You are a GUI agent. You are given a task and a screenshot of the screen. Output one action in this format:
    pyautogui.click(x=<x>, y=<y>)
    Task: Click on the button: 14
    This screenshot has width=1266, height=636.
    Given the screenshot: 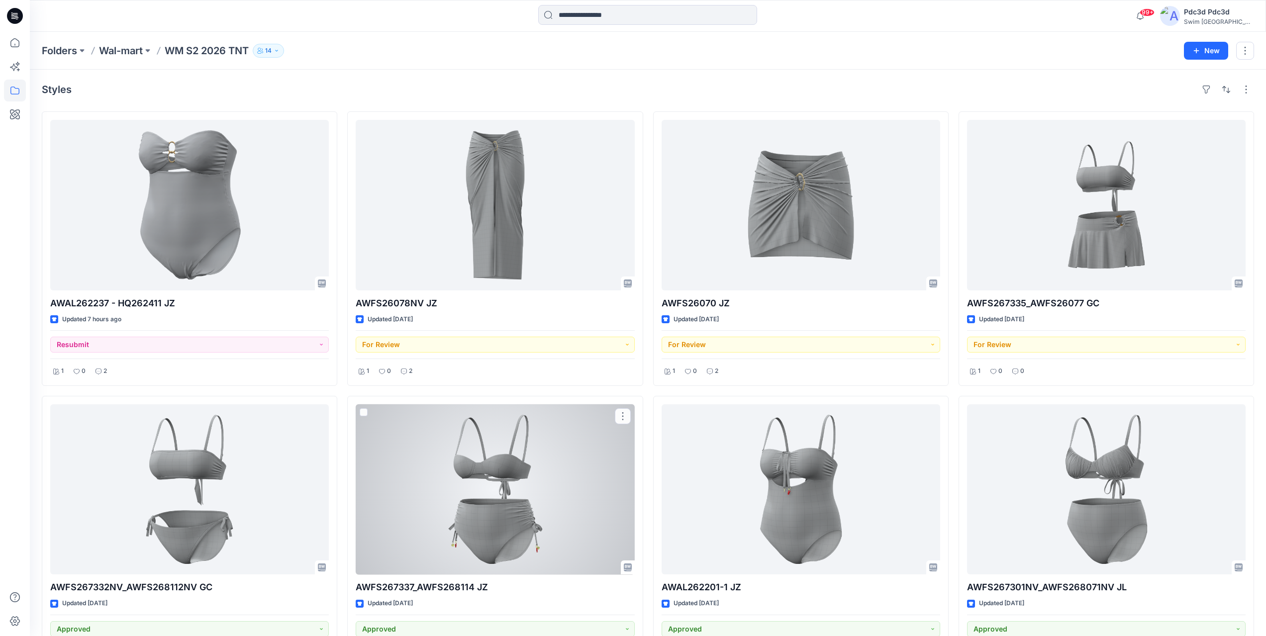 What is the action you would take?
    pyautogui.click(x=268, y=51)
    